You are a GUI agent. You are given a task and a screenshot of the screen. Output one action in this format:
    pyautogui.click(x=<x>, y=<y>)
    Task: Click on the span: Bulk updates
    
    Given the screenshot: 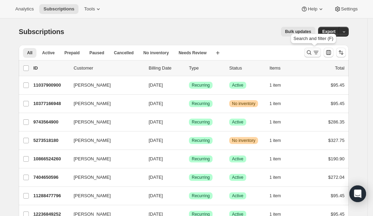 What is the action you would take?
    pyautogui.click(x=298, y=32)
    